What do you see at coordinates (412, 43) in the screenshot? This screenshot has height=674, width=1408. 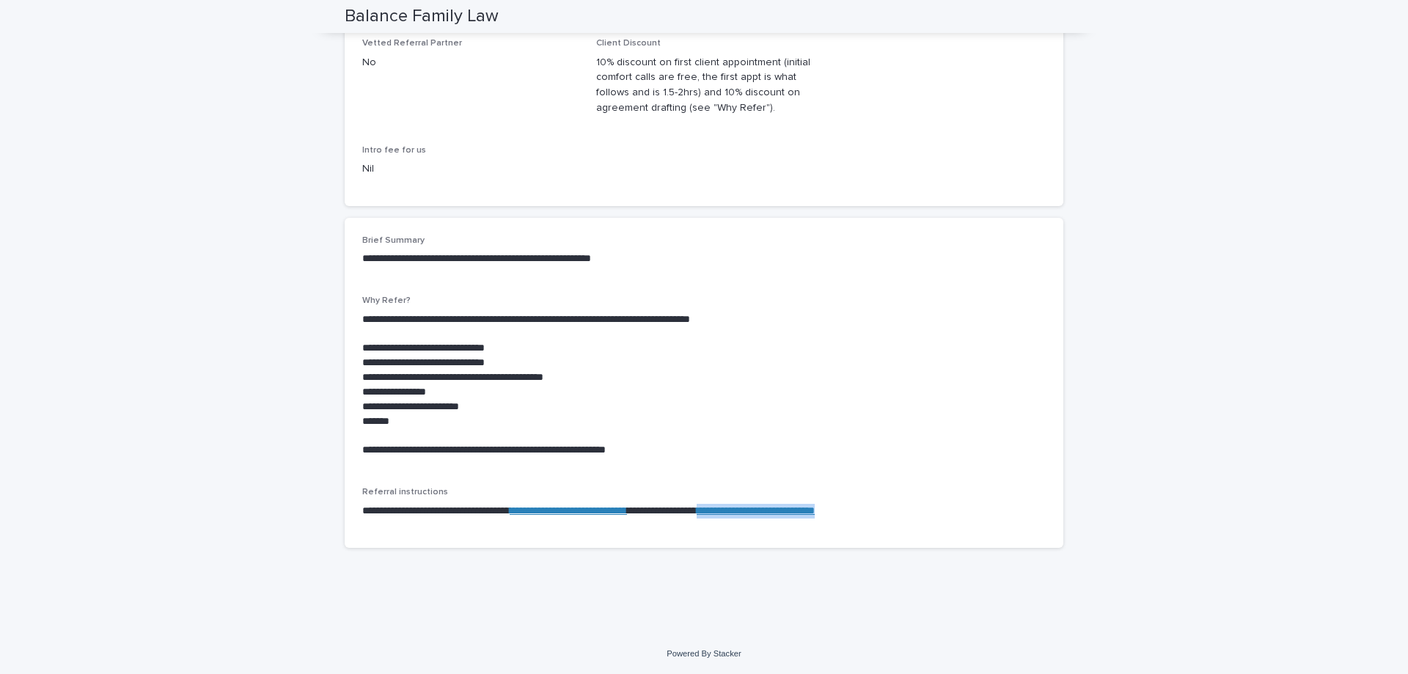 I see `span: Vetted Referral Partner` at bounding box center [412, 43].